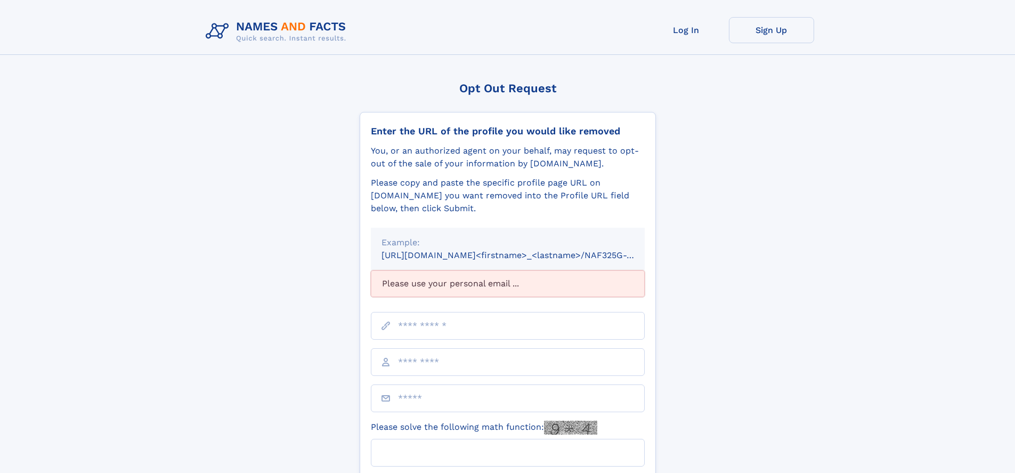  What do you see at coordinates (508, 243) in the screenshot?
I see `div: Example:` at bounding box center [508, 243].